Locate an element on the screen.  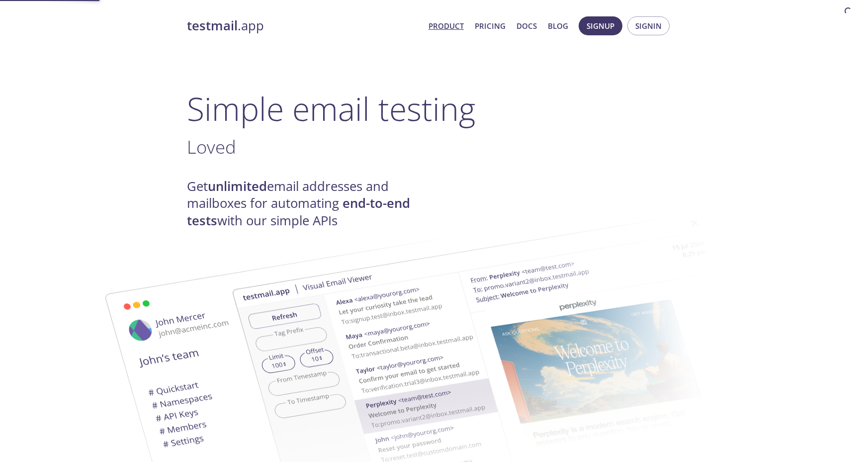
button: Signin is located at coordinates (648, 26).